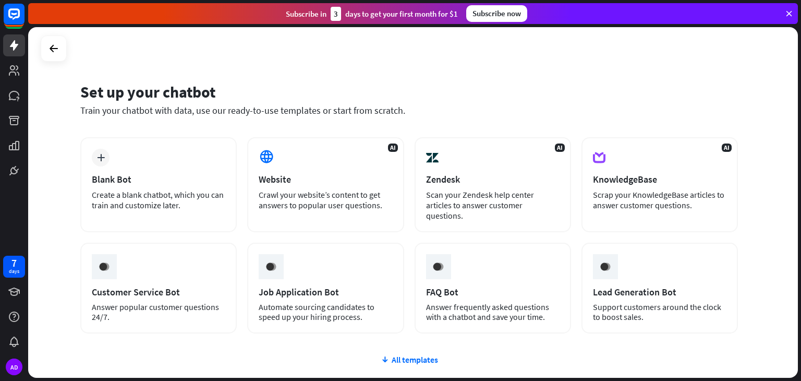  I want to click on div: Subscribe now, so click(496, 14).